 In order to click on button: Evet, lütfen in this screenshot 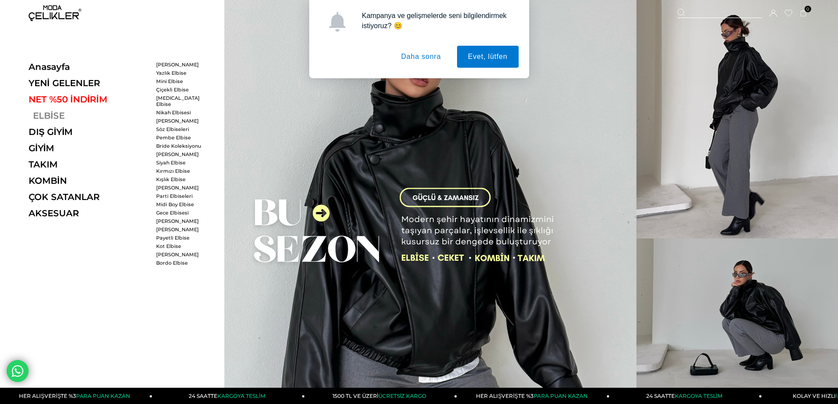, I will do `click(488, 57)`.